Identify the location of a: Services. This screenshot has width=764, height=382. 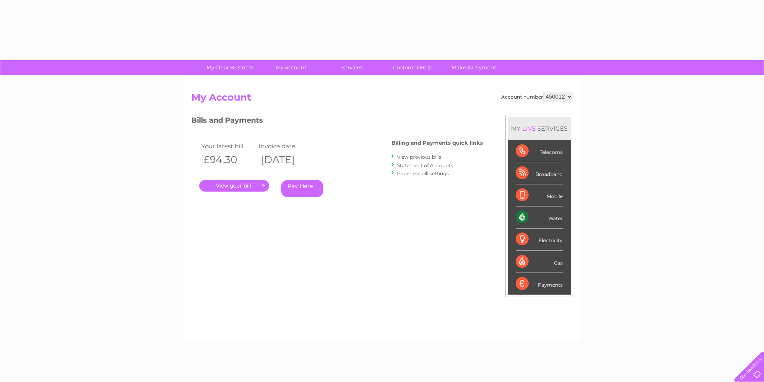
(352, 67).